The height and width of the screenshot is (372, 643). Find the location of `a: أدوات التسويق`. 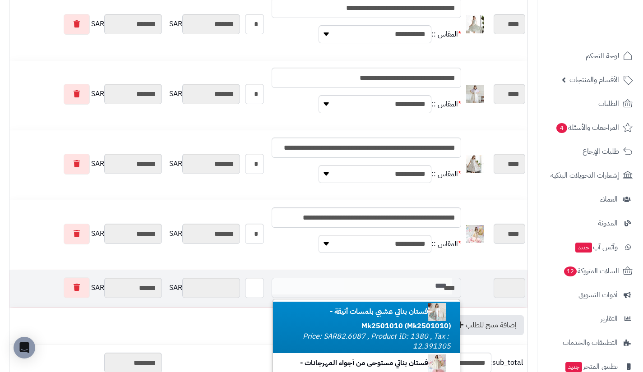

a: أدوات التسويق is located at coordinates (590, 295).